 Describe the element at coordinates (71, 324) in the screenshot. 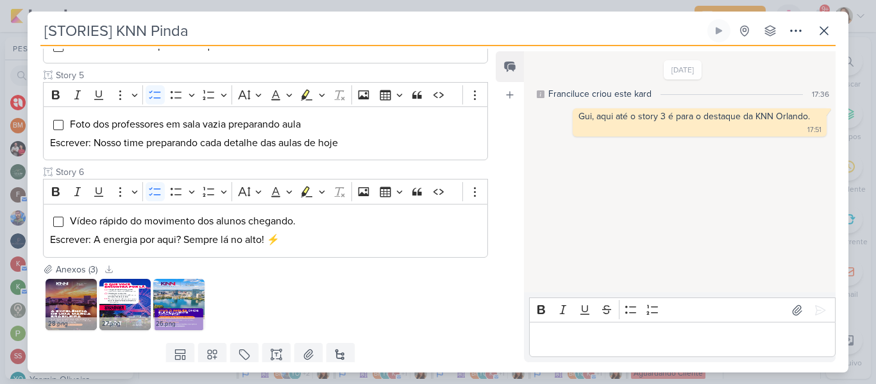

I see `div: 28.png` at that location.